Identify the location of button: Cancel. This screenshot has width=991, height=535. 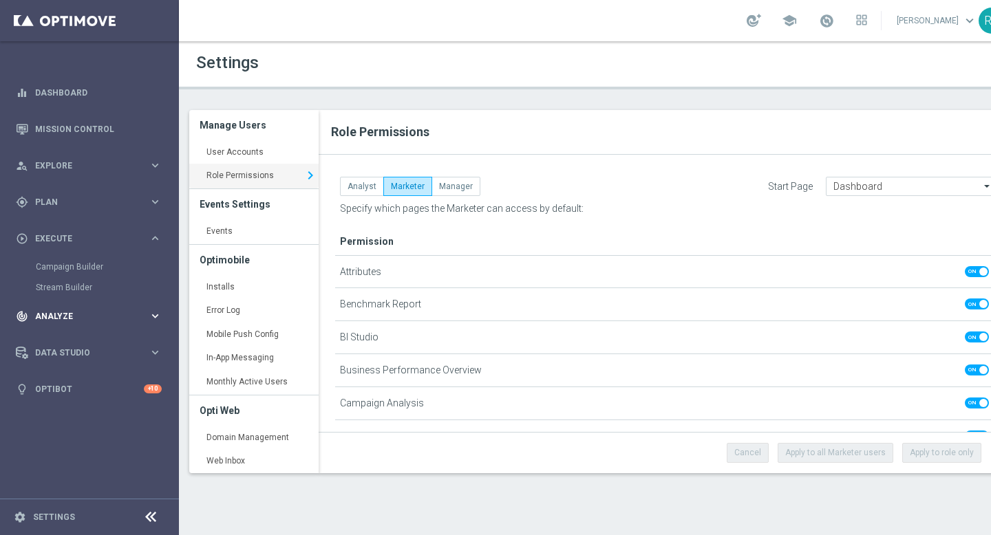
(747, 453).